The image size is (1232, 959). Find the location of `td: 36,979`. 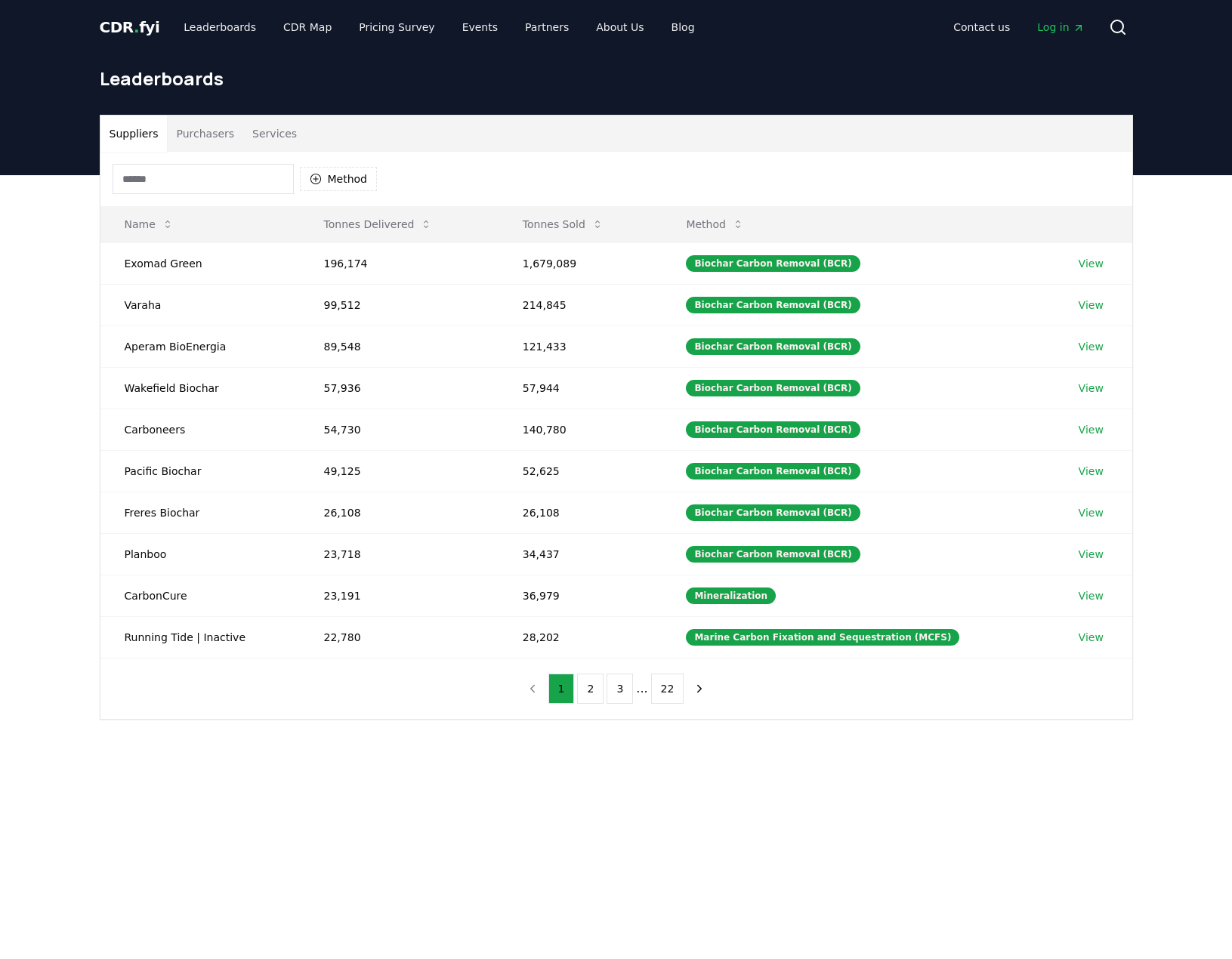

td: 36,979 is located at coordinates (580, 595).